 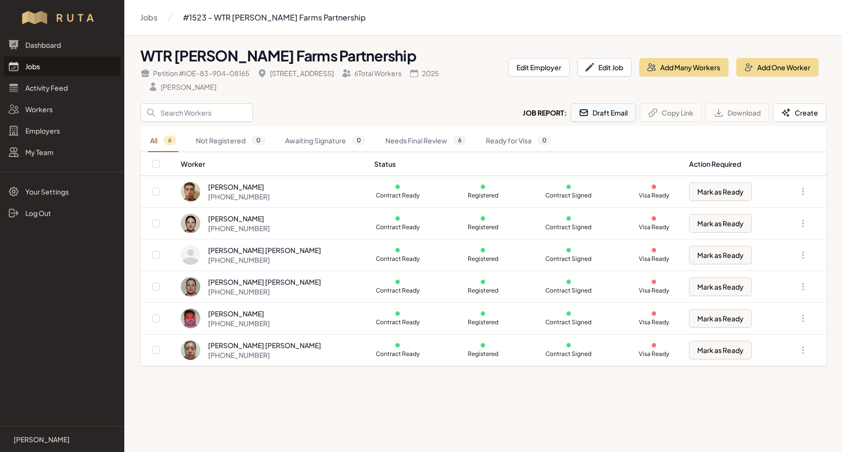 I want to click on a: Needs Final Review, so click(x=426, y=141).